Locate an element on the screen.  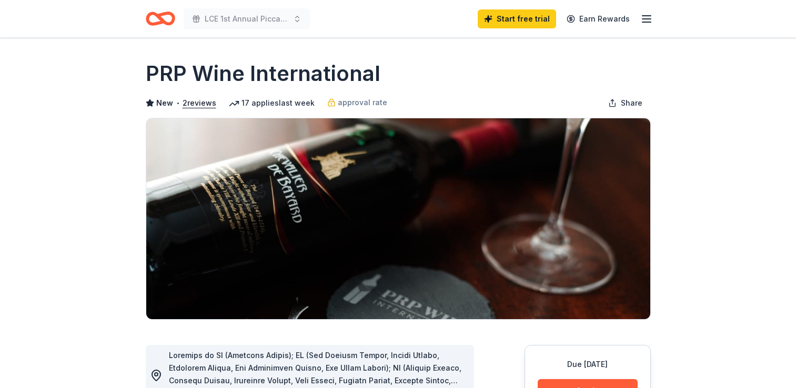
a: approval rate is located at coordinates (357, 103).